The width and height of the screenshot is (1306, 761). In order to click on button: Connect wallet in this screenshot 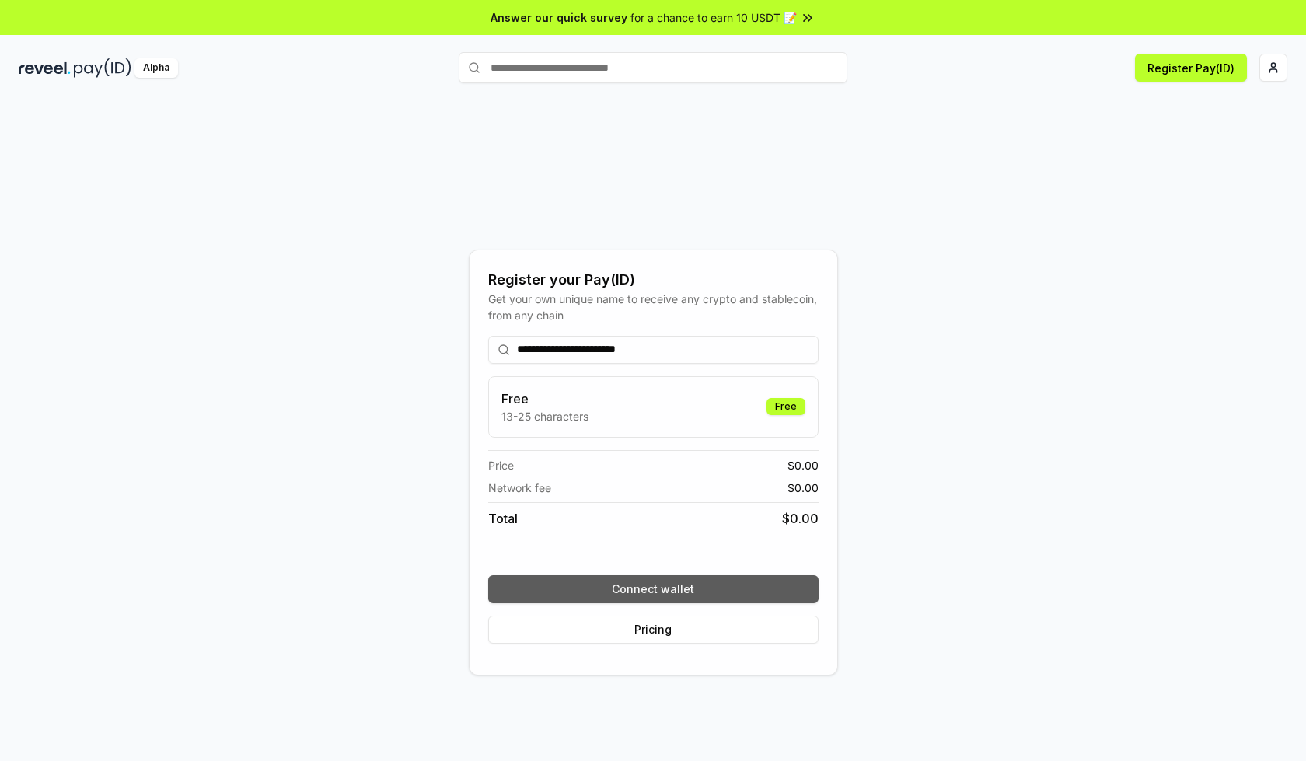, I will do `click(653, 589)`.